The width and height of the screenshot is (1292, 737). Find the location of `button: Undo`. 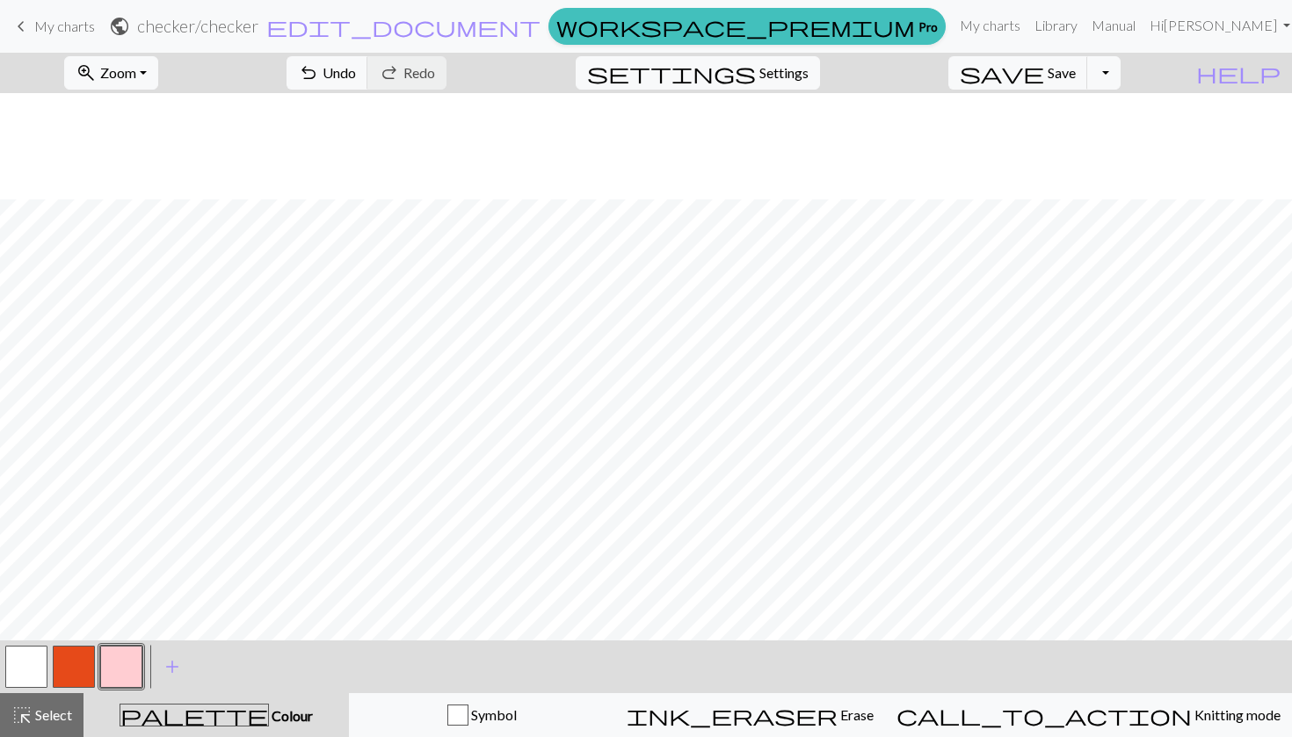

button: Undo is located at coordinates (327, 73).